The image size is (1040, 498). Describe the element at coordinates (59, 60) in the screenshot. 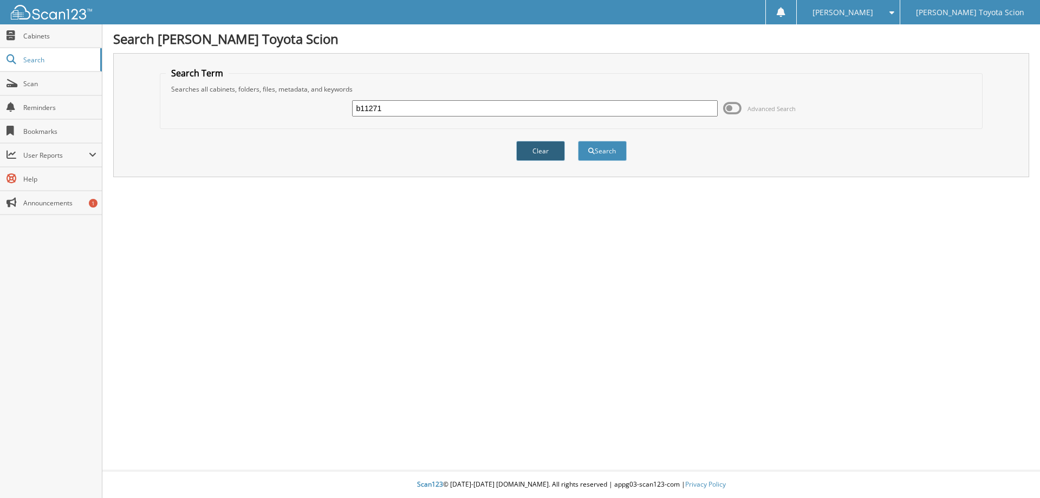

I see `span: Search` at that location.